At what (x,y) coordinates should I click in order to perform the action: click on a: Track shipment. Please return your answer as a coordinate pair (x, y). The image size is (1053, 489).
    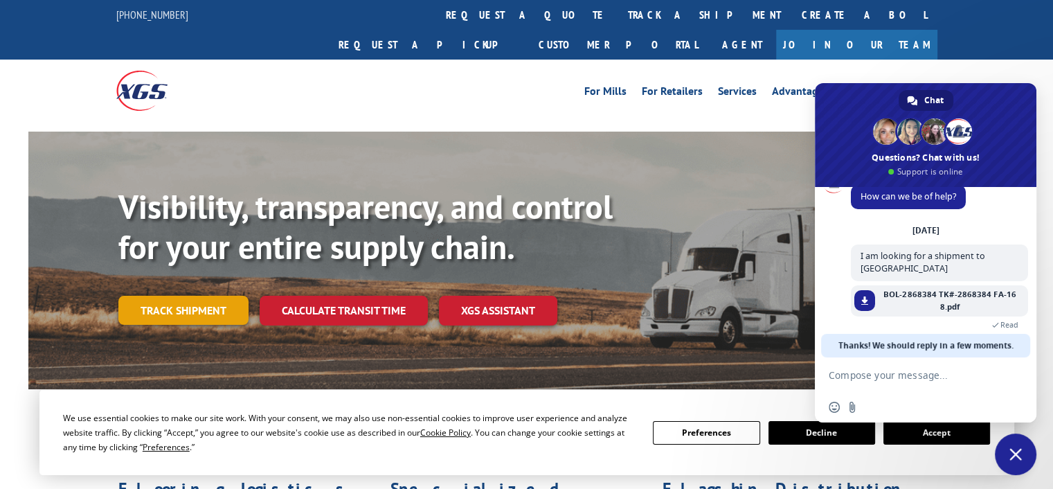
    Looking at the image, I should click on (183, 310).